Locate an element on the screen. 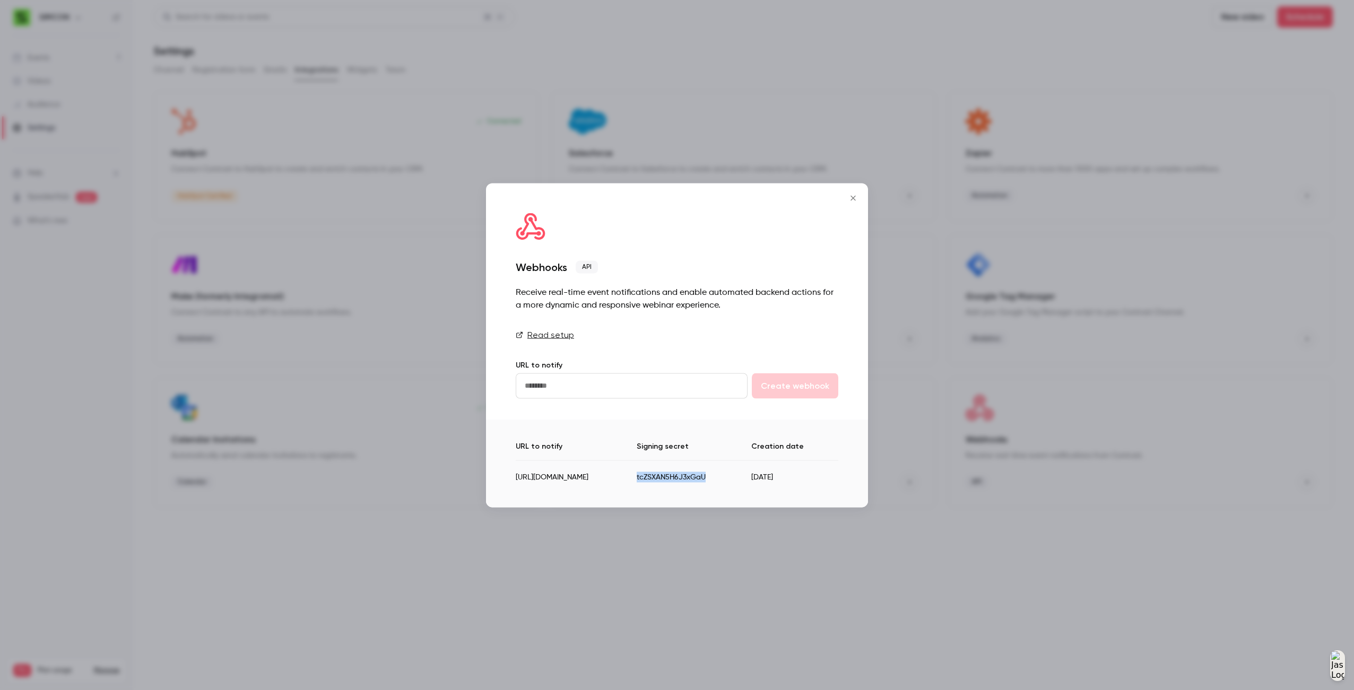 Image resolution: width=1354 pixels, height=690 pixels. div: Receive real-time event notifications and enable automated backend actions for a more dynamic and... is located at coordinates (677, 299).